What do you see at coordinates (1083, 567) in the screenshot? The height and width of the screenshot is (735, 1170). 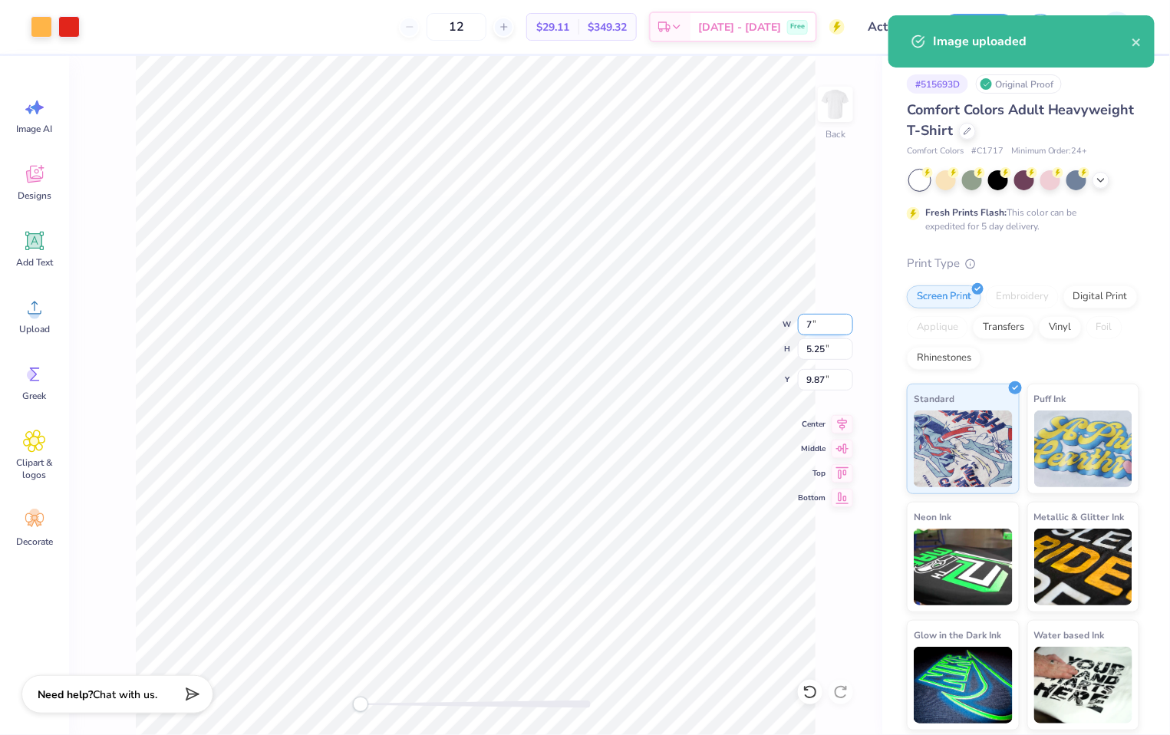 I see `img: Metallic & Glitter Ink` at bounding box center [1083, 567].